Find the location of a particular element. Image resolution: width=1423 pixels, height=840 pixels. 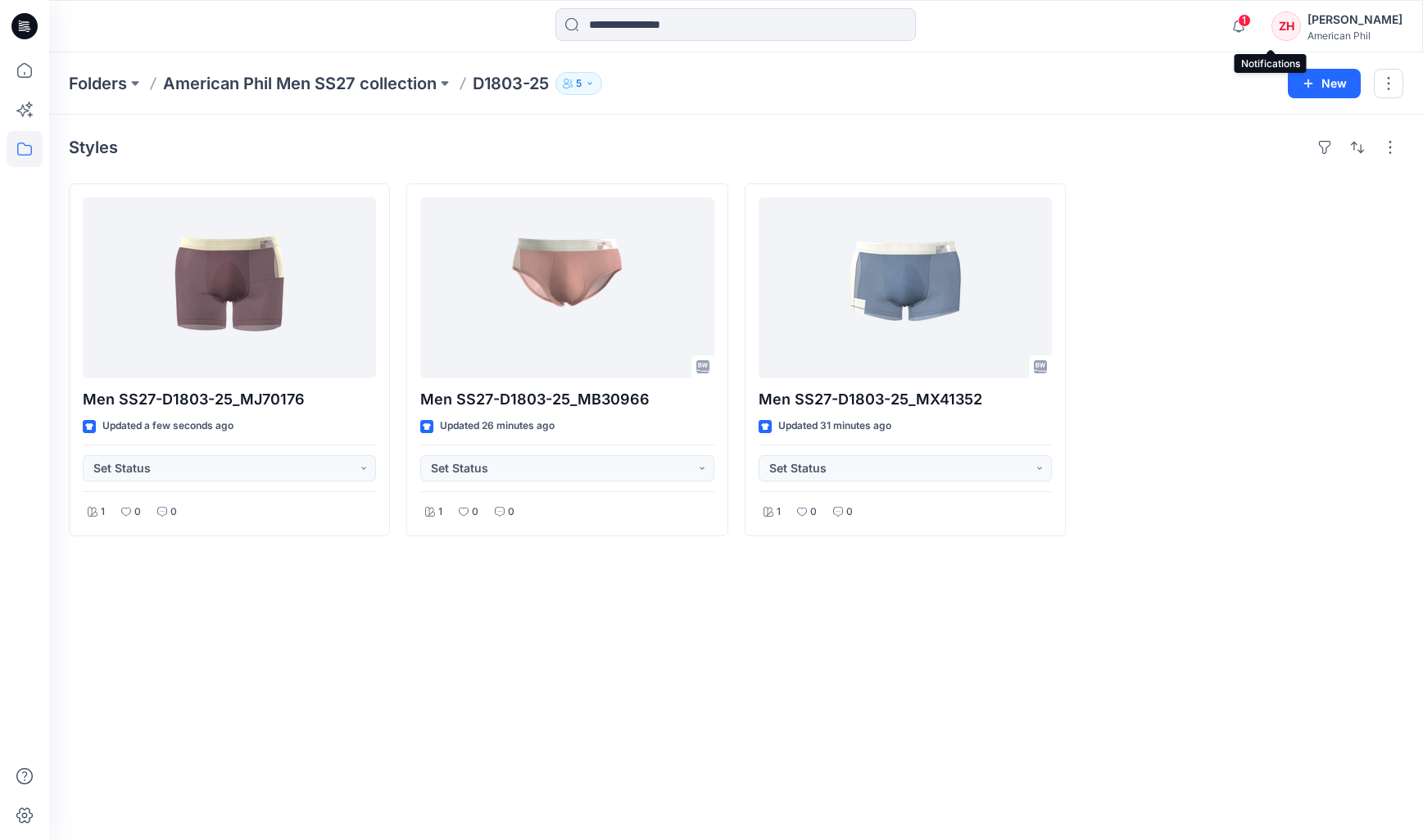

button: 5 is located at coordinates (579, 84).